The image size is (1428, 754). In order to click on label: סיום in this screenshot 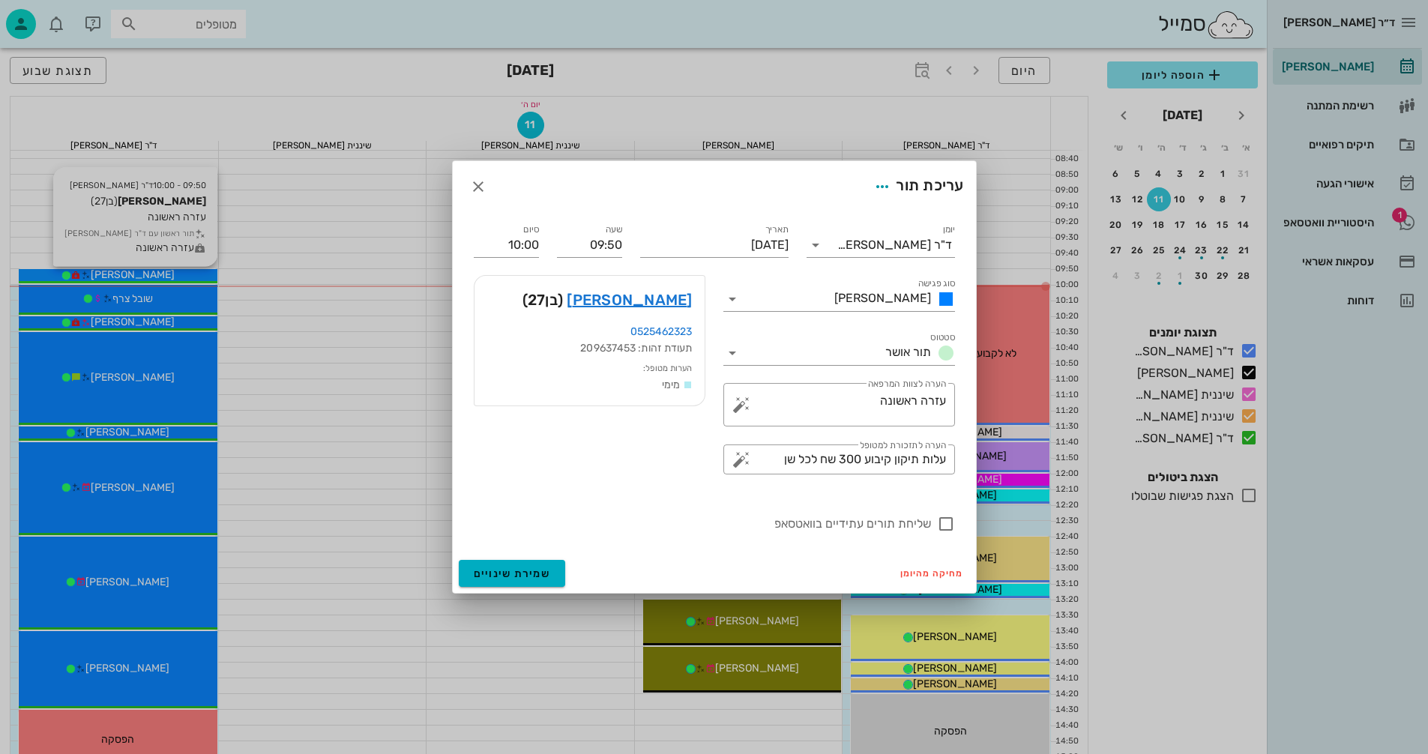, I will do `click(531, 229)`.